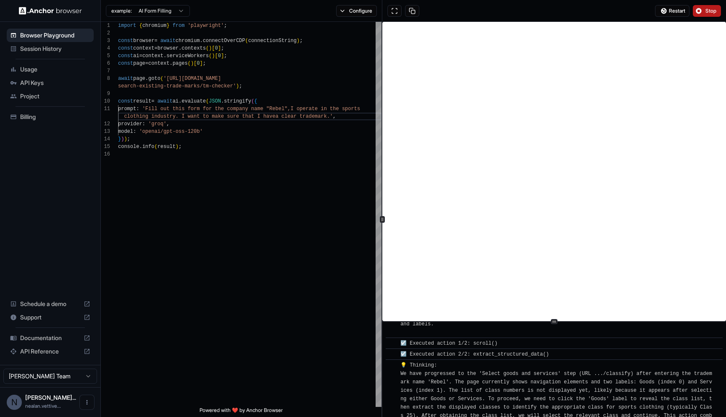 The image size is (726, 417). Describe the element at coordinates (50, 304) in the screenshot. I see `div: Schedule a demo` at that location.